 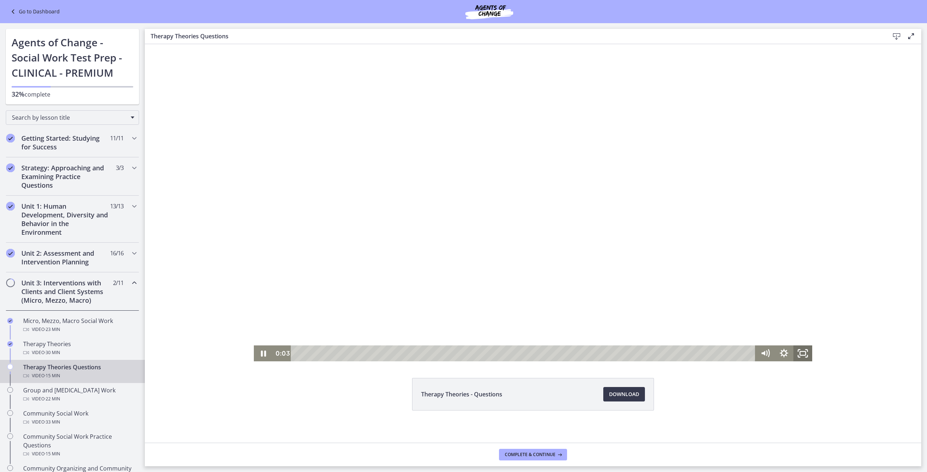 What do you see at coordinates (80, 418) in the screenshot?
I see `div: Community Social Work` at bounding box center [80, 418].